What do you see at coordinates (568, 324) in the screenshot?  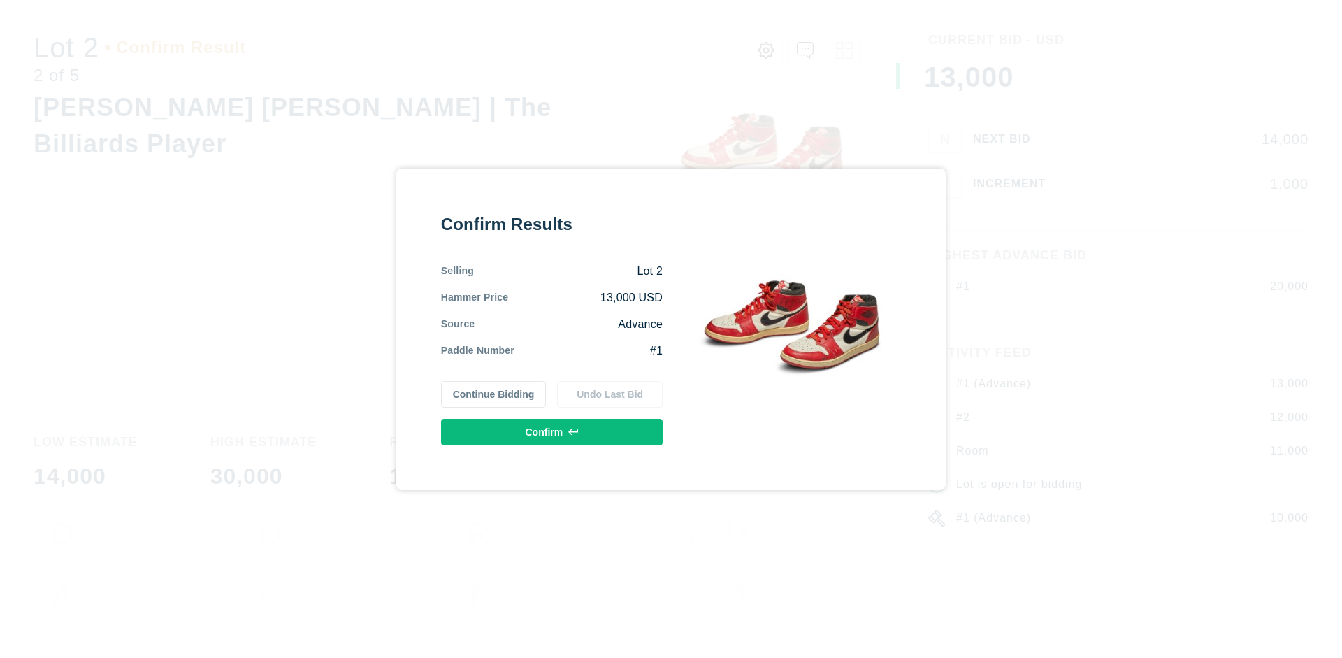 I see `div: Advance` at bounding box center [568, 324].